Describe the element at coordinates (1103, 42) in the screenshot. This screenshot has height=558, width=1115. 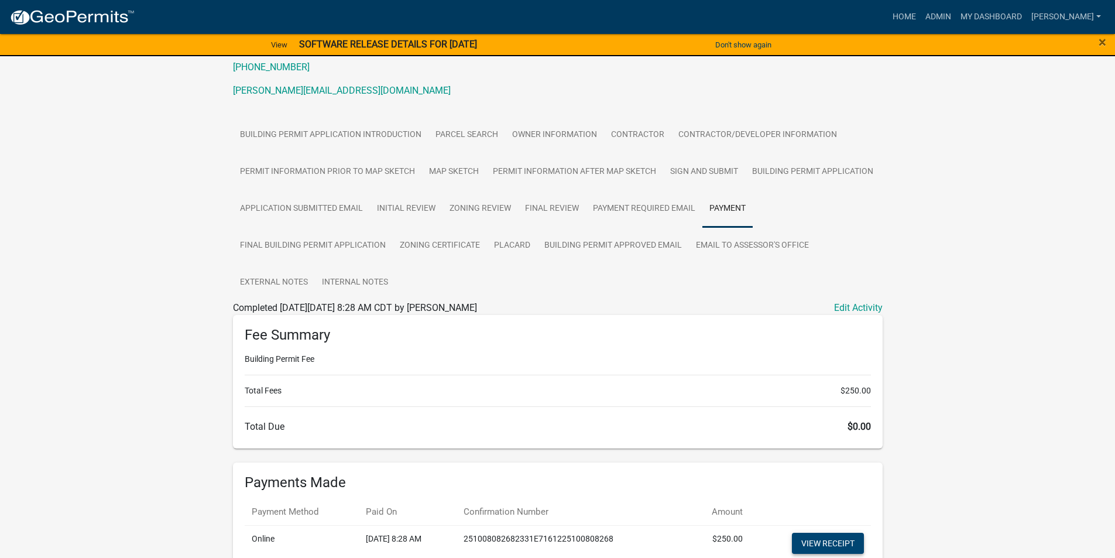
I see `button: Close` at that location.